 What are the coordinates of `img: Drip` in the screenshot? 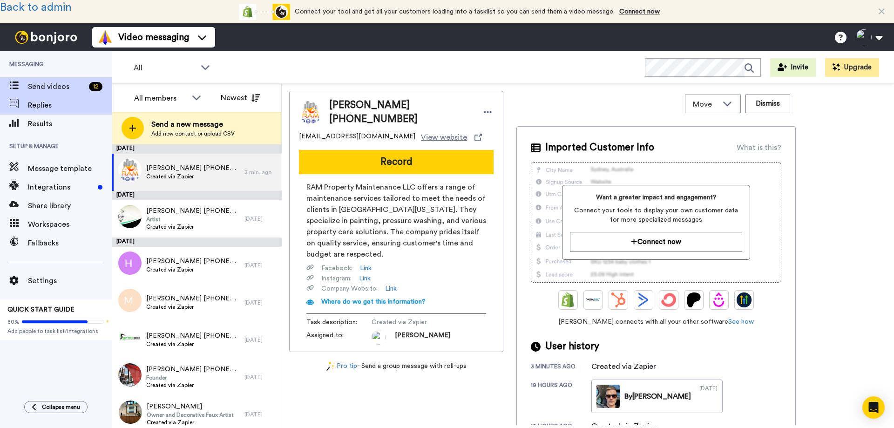 It's located at (719, 300).